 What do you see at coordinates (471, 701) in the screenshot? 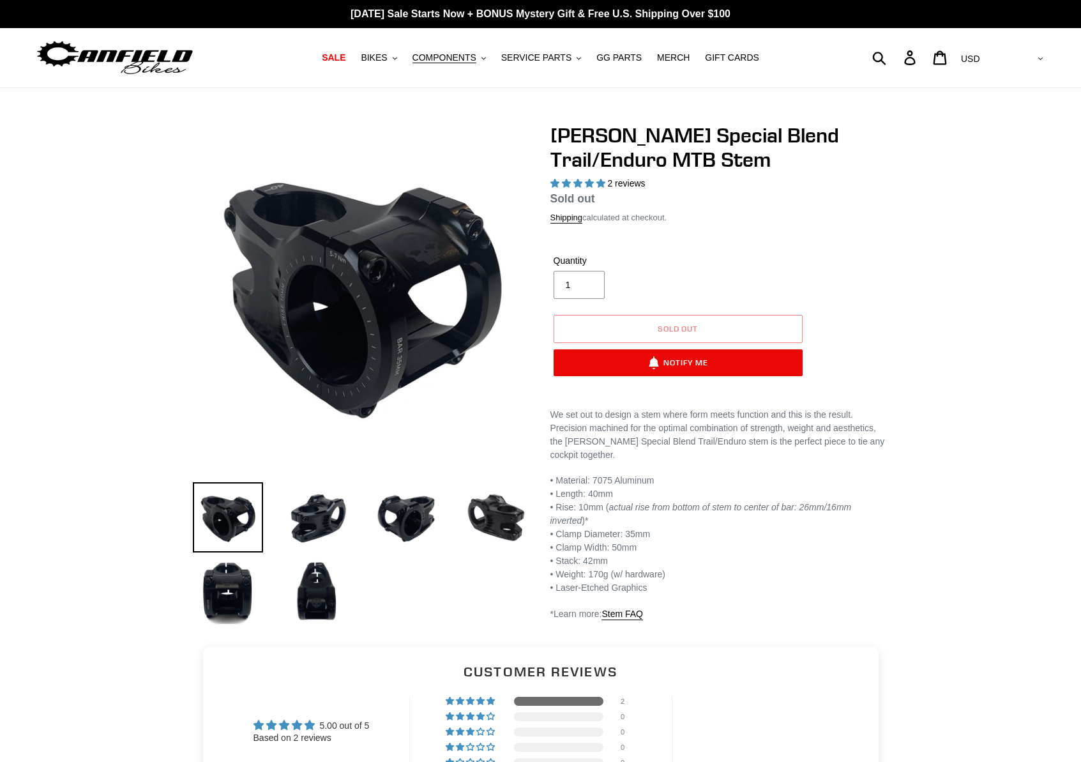
I see `div: 100% (2) reviews with 5 star rating` at bounding box center [471, 701].